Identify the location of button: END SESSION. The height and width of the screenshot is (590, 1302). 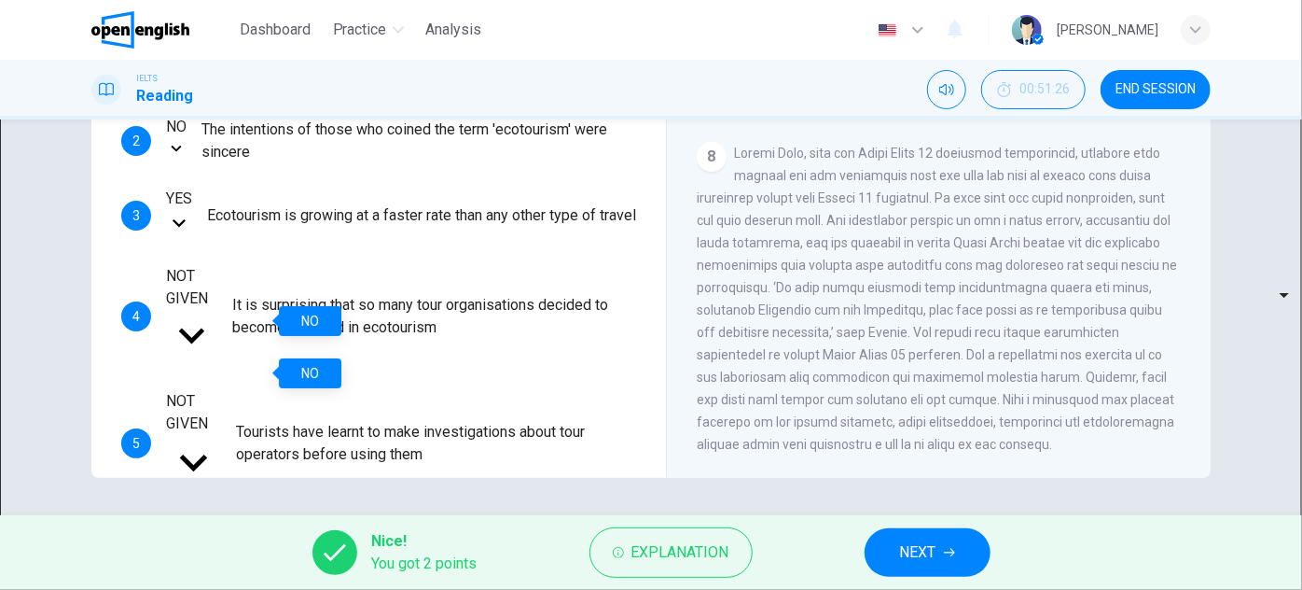
(1156, 90).